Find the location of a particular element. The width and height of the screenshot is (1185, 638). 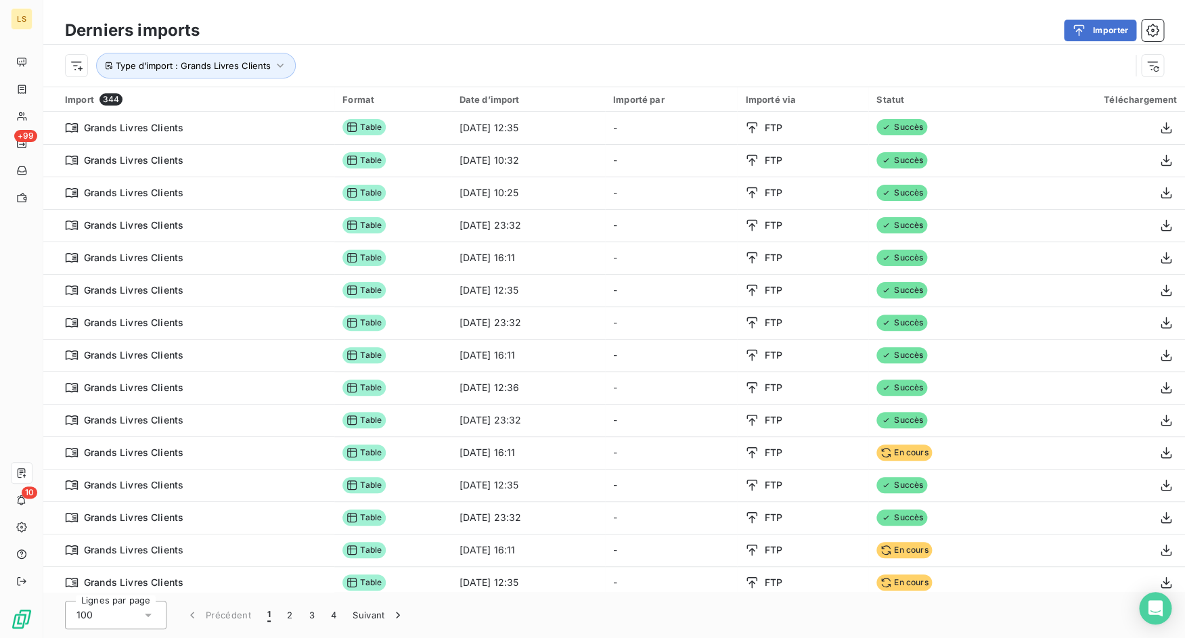

div: Import is located at coordinates (196, 99).